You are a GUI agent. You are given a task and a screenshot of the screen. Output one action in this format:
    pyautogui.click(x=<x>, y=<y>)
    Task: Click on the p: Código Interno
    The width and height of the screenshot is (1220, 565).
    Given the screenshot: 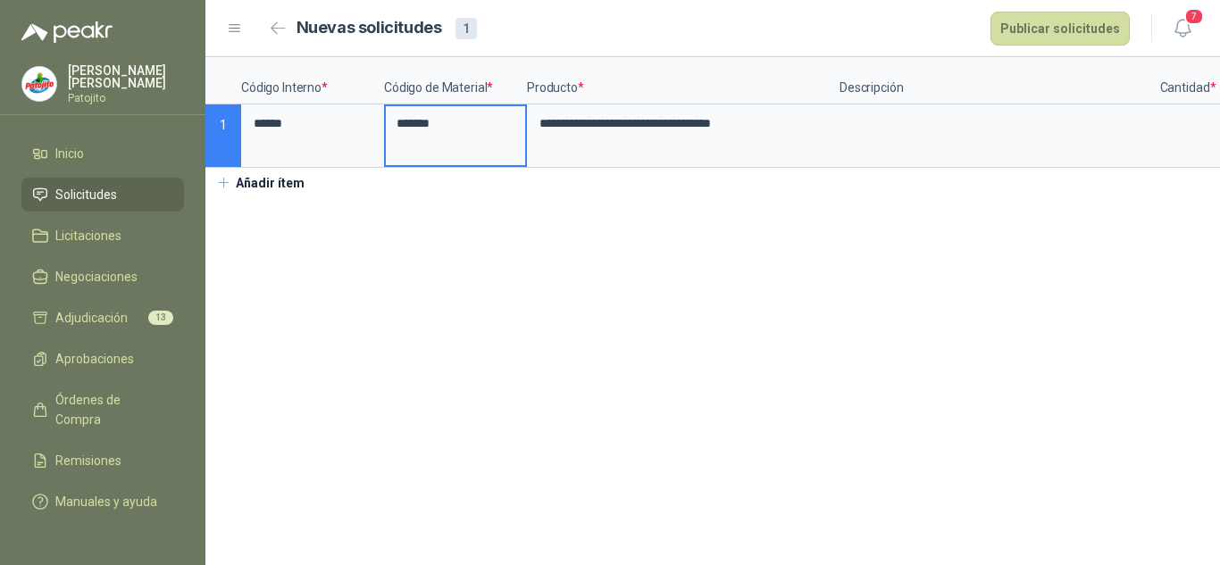 What is the action you would take?
    pyautogui.click(x=313, y=80)
    